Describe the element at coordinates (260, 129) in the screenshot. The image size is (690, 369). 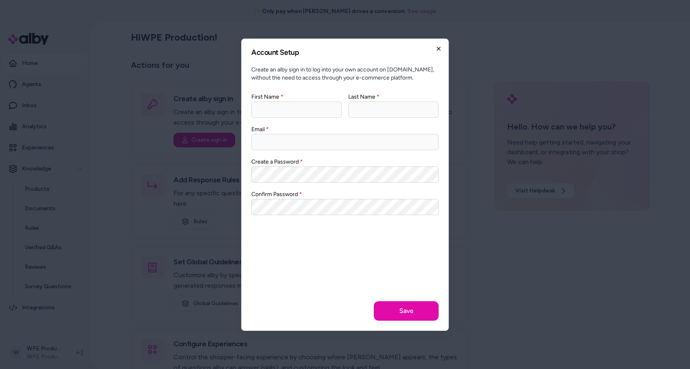
I see `label: Email` at that location.